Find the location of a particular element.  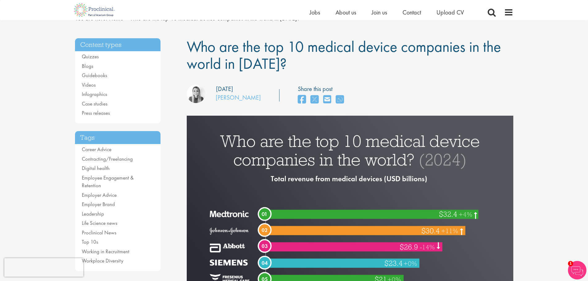

img: Hannah Burke is located at coordinates (196, 94).